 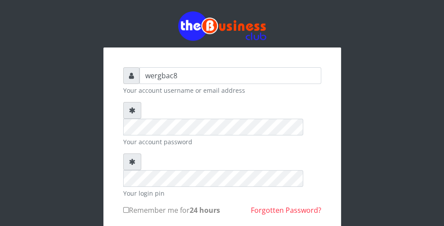 I want to click on input: Username or email address, so click(x=230, y=76).